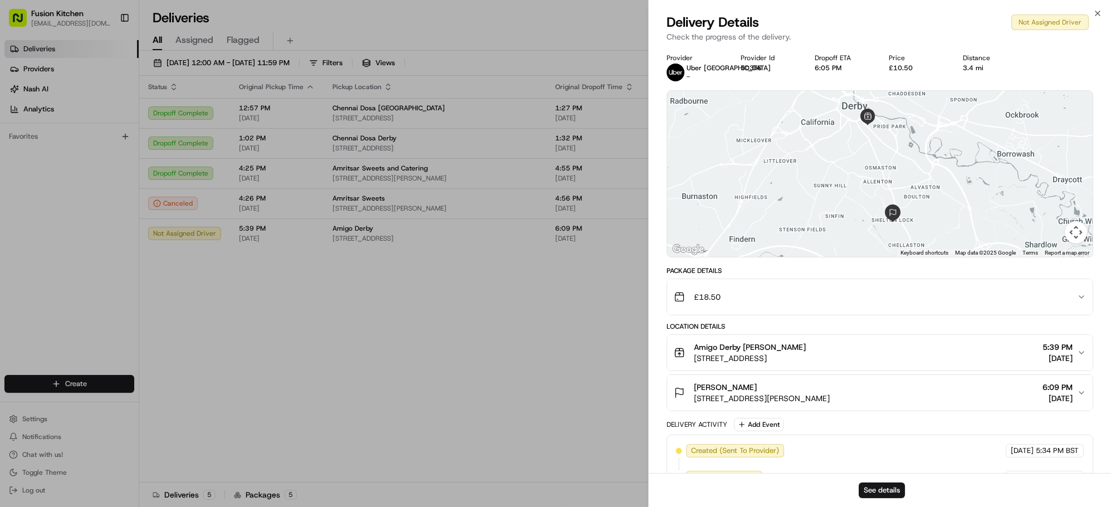  Describe the element at coordinates (196, 116) in the screenshot. I see `button: Start new chat` at that location.